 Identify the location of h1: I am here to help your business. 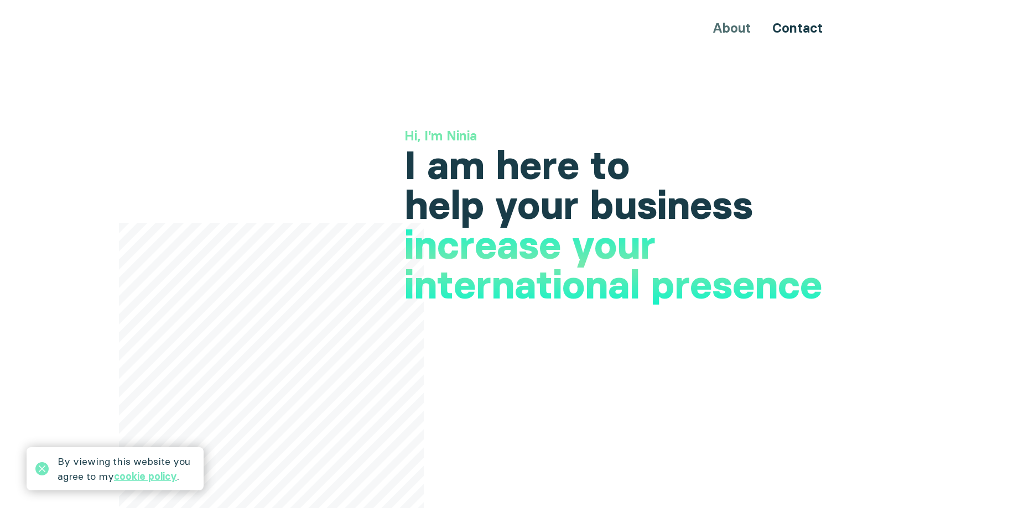
(622, 185).